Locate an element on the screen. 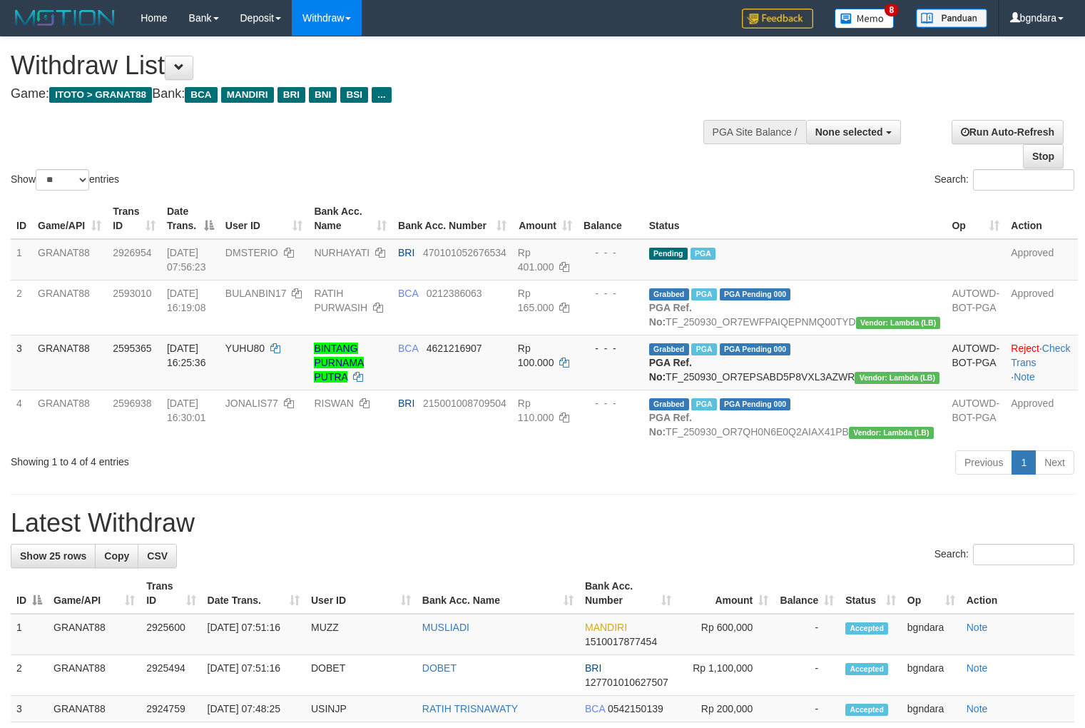 This screenshot has width=1085, height=728. td: TF_250930_OR7EWFPAIQEPNMQ00TYD is located at coordinates (795, 307).